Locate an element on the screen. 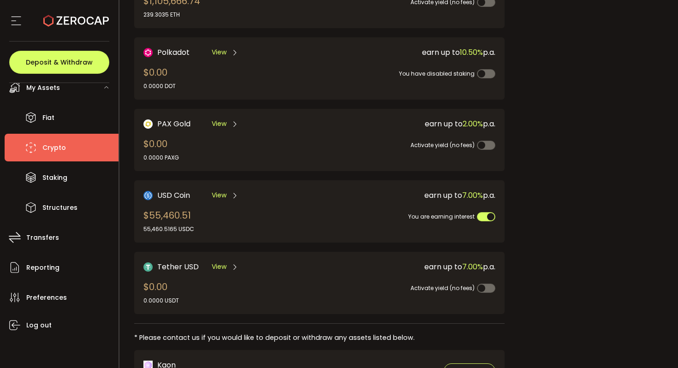  span: Transfers is located at coordinates (42, 238).